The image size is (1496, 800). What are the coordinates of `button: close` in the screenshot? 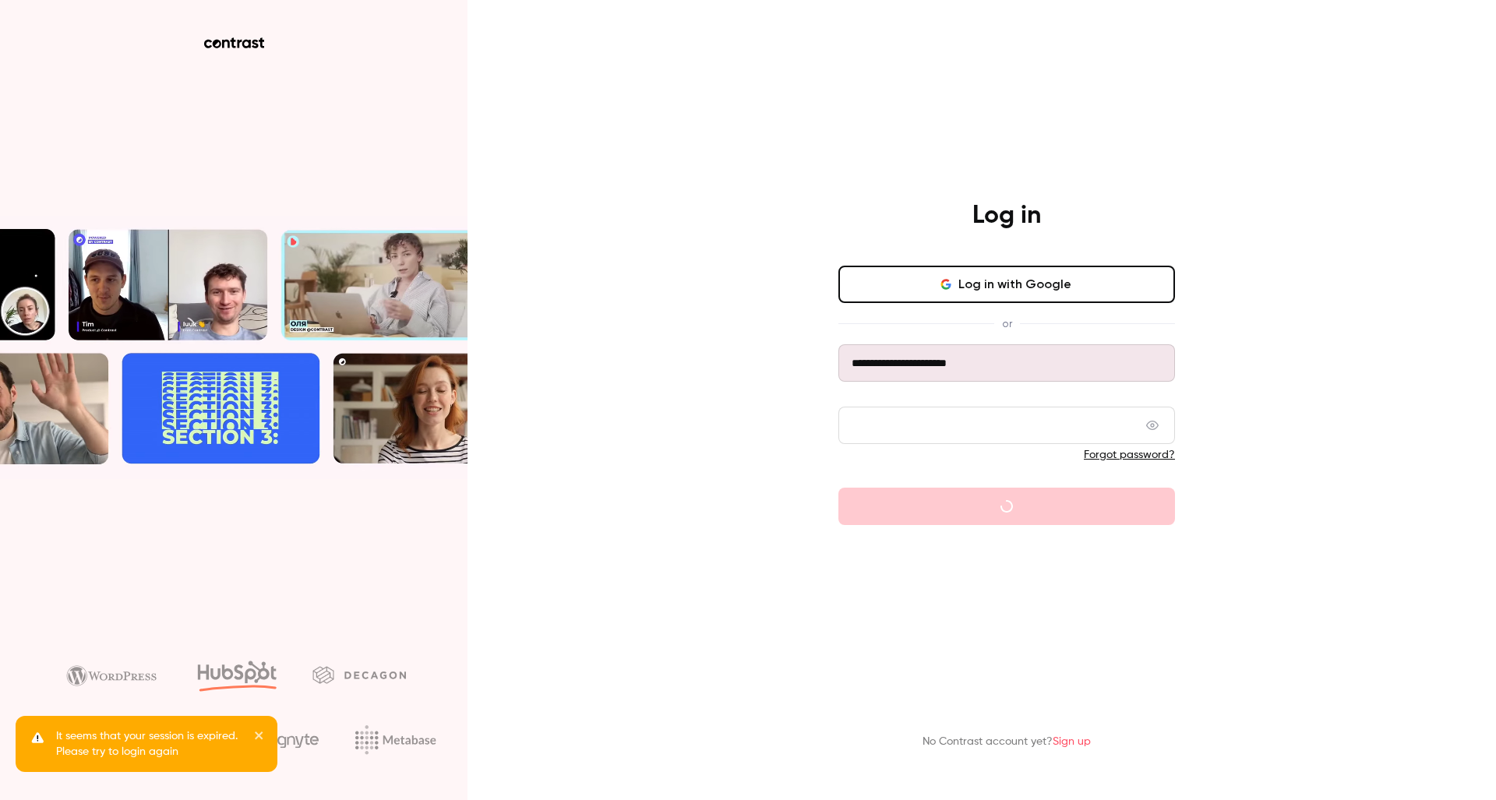 It's located at (260, 738).